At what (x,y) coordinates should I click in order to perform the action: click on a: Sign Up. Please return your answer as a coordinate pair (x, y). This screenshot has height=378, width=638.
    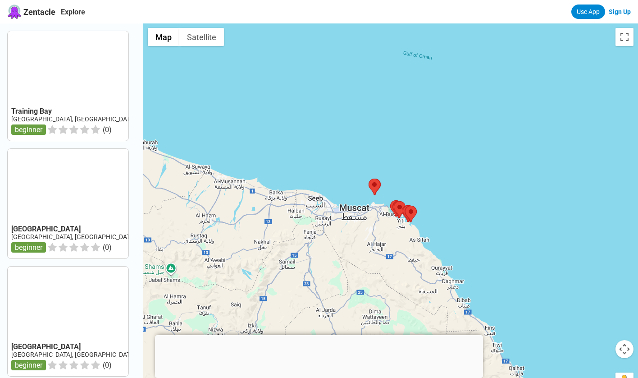
    Looking at the image, I should click on (620, 12).